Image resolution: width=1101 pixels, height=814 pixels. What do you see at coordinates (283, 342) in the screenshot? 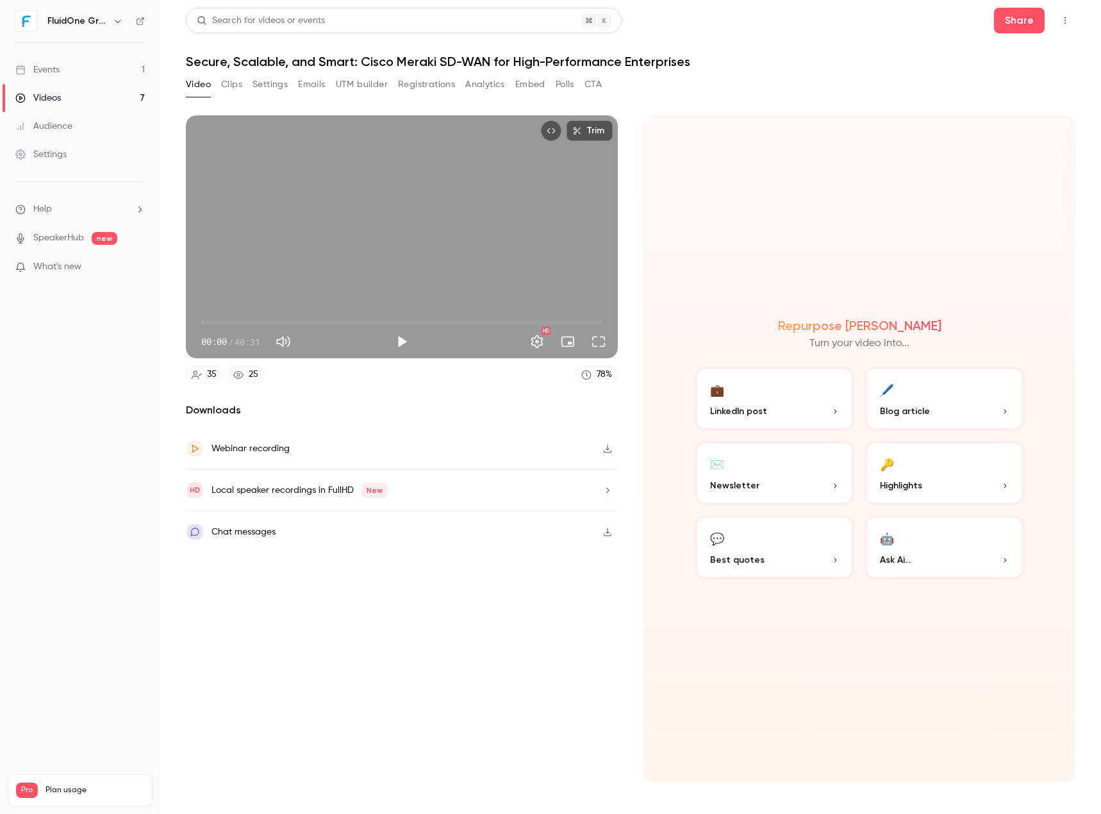
I see `button: Mute` at bounding box center [283, 342].